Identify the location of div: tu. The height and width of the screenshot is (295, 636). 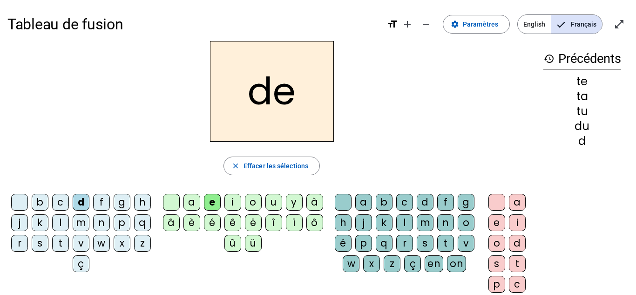
(582, 111).